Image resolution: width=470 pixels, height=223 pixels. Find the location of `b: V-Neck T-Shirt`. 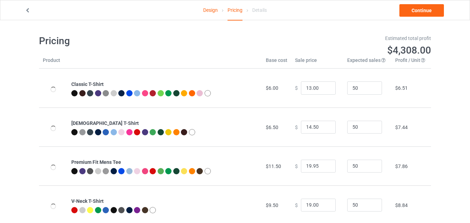

b: V-Neck T-Shirt is located at coordinates (87, 201).